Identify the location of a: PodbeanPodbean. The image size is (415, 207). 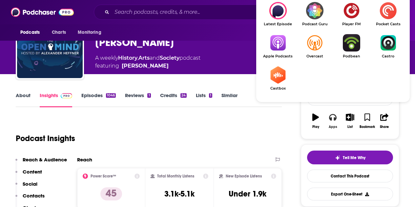
(352, 46).